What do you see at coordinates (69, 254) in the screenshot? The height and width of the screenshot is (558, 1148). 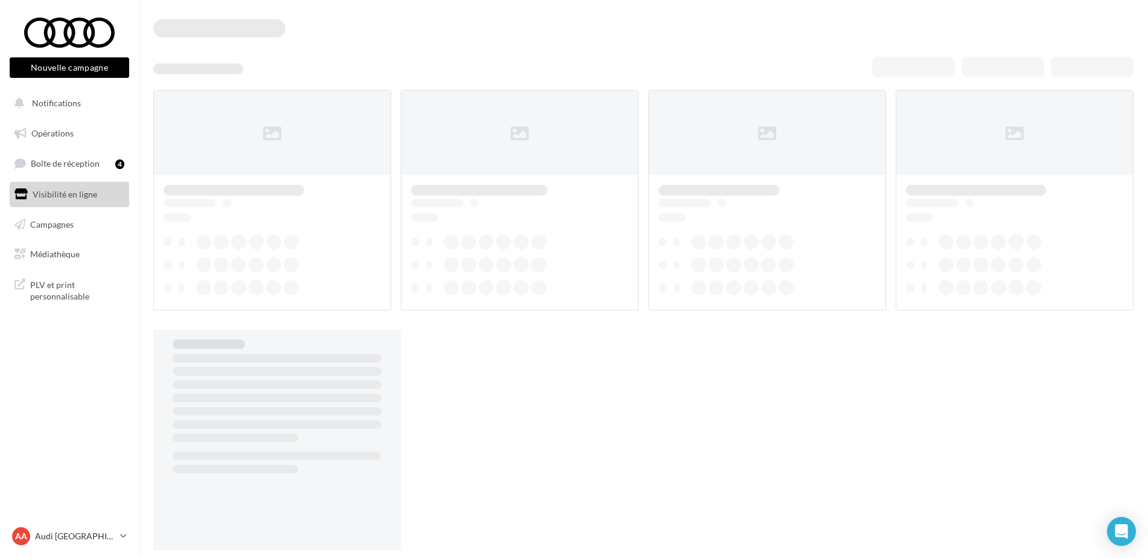 I see `a: Médiathèque` at bounding box center [69, 254].